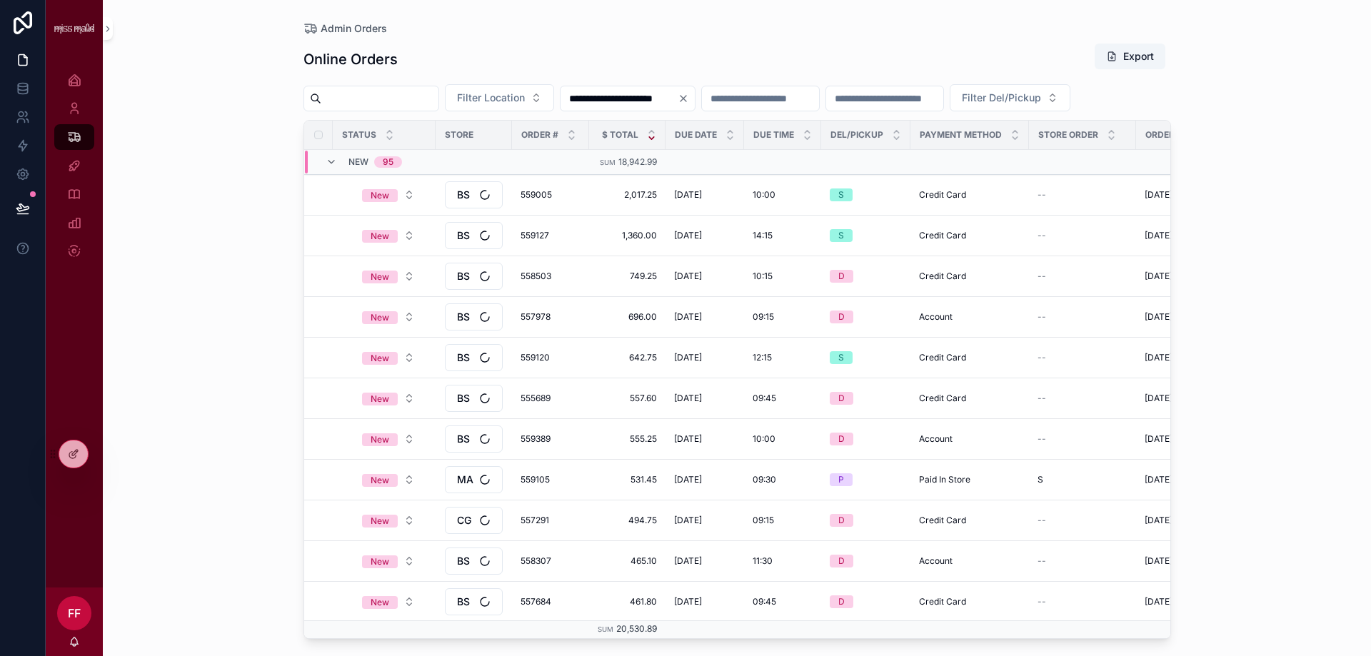  What do you see at coordinates (936, 561) in the screenshot?
I see `span: Account` at bounding box center [936, 561].